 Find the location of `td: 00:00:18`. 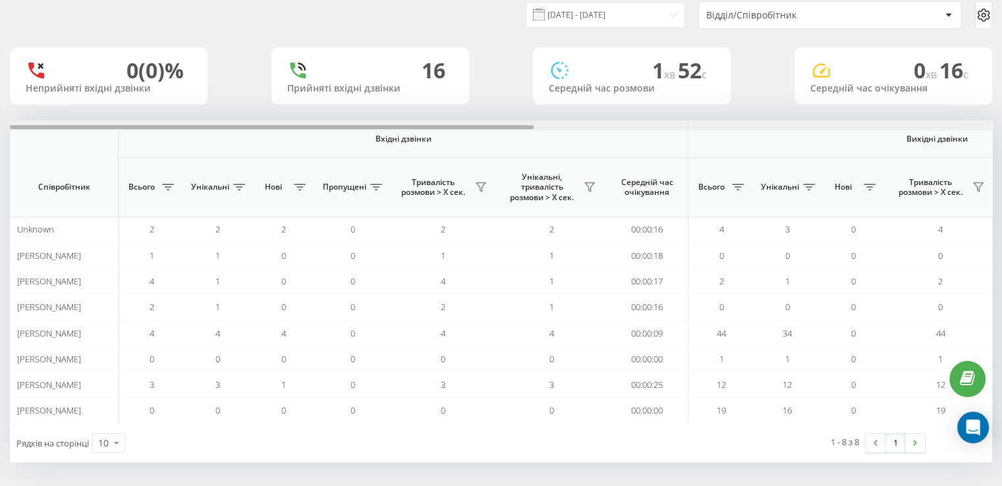

td: 00:00:18 is located at coordinates (647, 255).